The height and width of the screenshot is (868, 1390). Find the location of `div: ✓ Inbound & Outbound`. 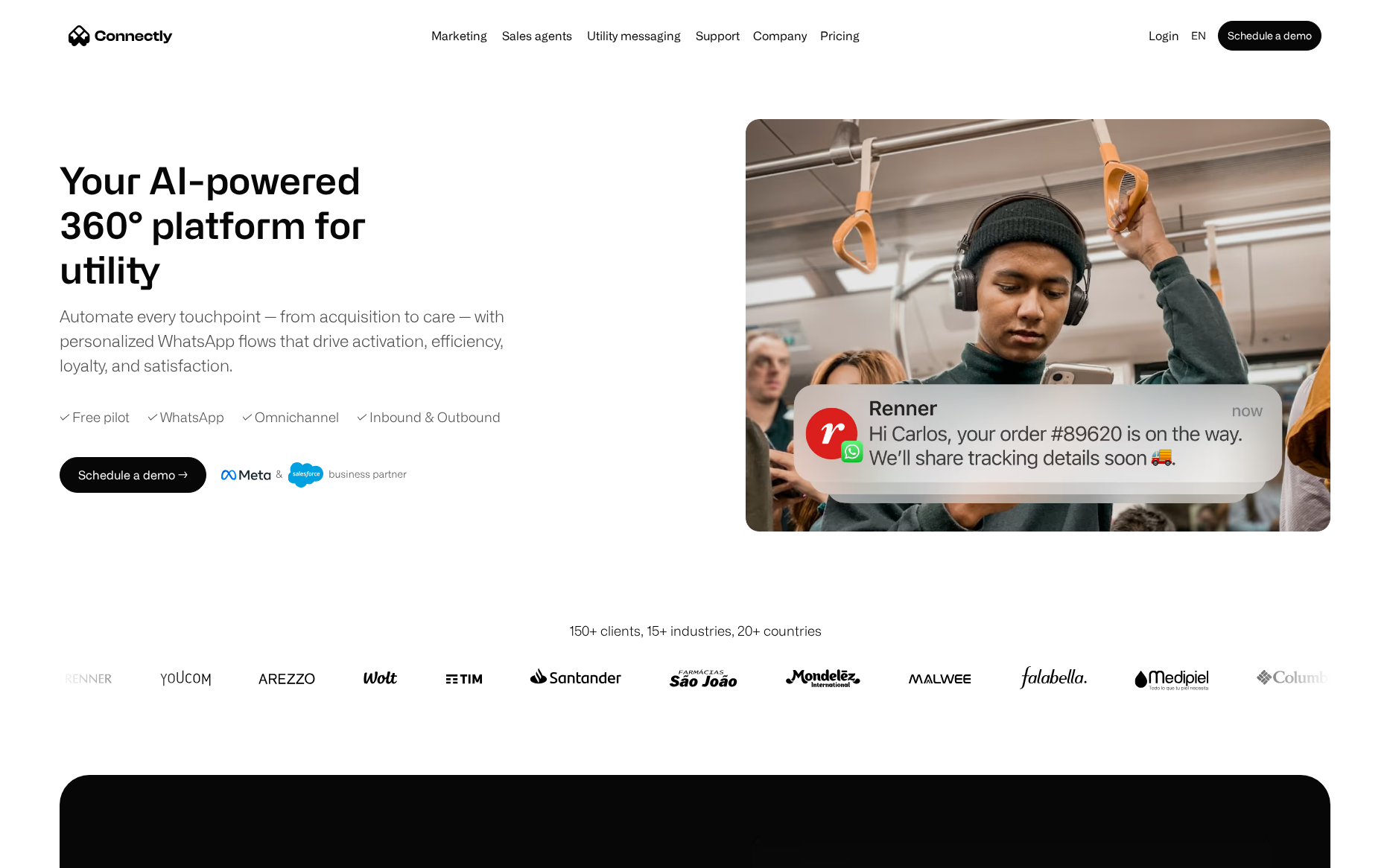

div: ✓ Inbound & Outbound is located at coordinates (429, 417).